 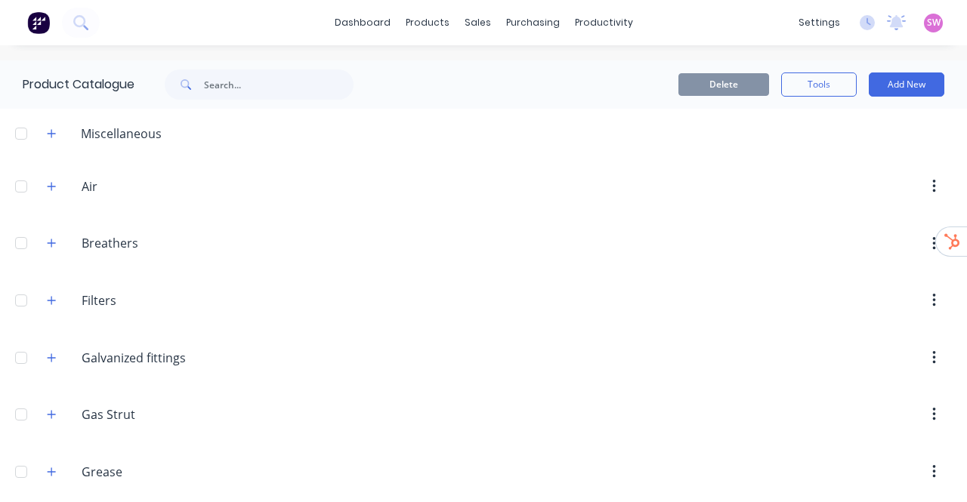 What do you see at coordinates (603, 23) in the screenshot?
I see `div: productivity` at bounding box center [603, 23].